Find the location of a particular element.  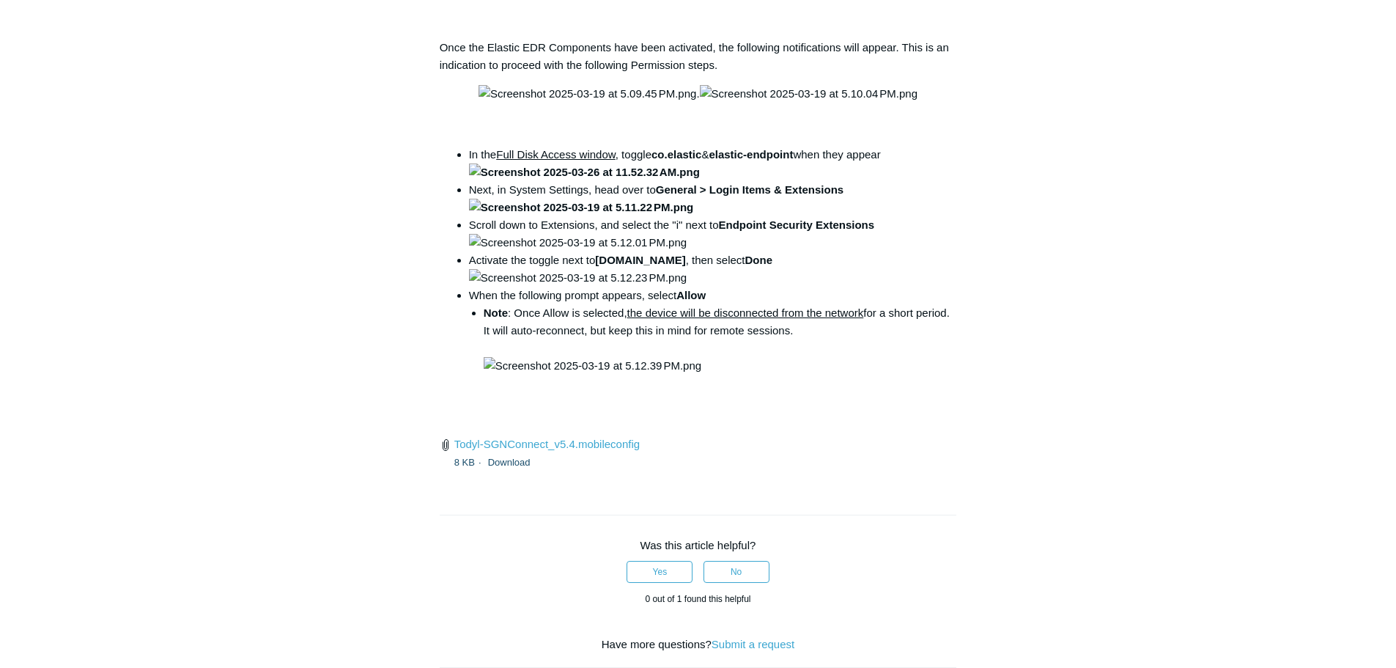

img: Screenshot 2025-03-19 at 5.11.22 PM.png is located at coordinates (581, 207).